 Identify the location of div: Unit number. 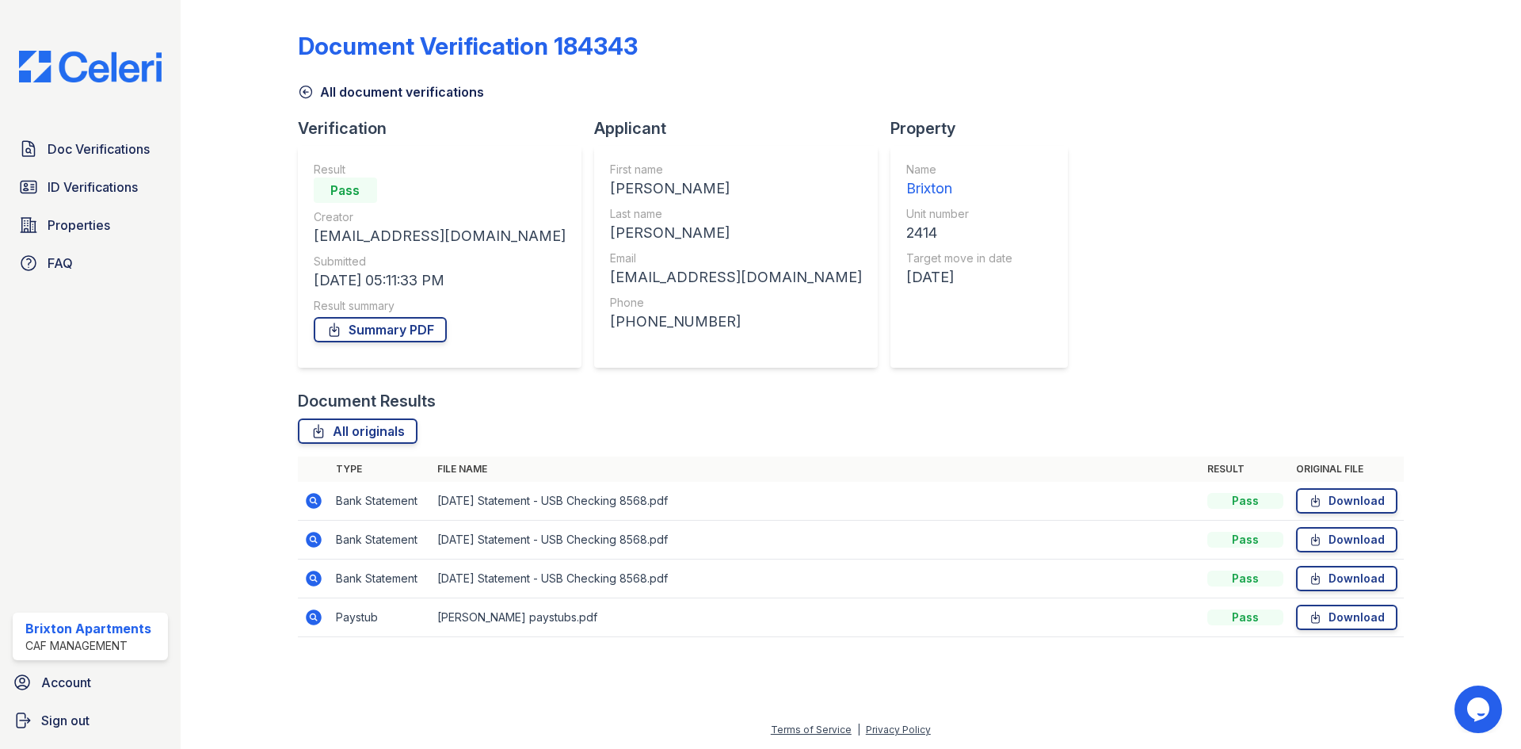
(959, 214).